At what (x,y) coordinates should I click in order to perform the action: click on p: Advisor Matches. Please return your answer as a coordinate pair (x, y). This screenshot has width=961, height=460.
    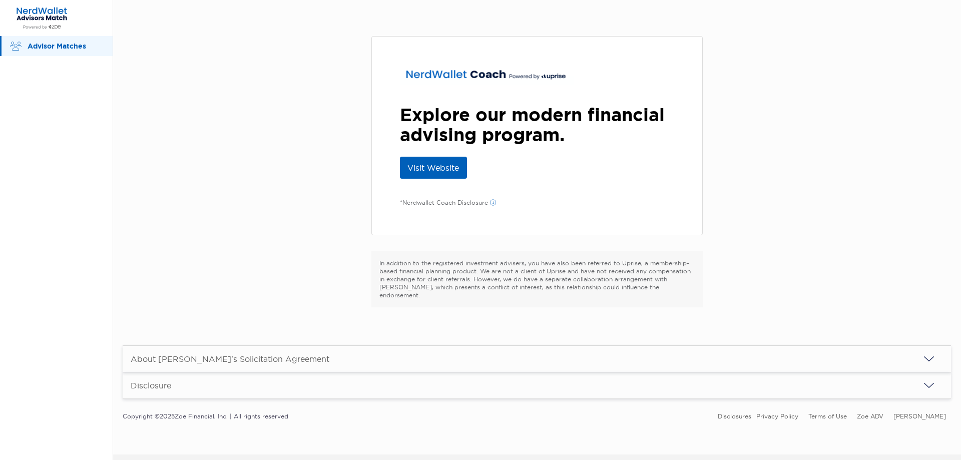
    Looking at the image, I should click on (65, 46).